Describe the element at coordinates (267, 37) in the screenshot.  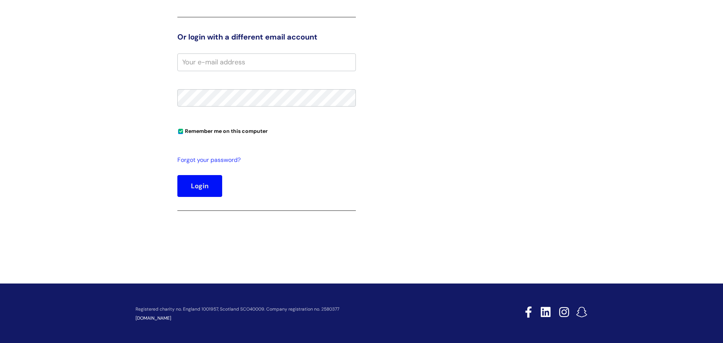
I see `h3: Or login with a different email account` at that location.